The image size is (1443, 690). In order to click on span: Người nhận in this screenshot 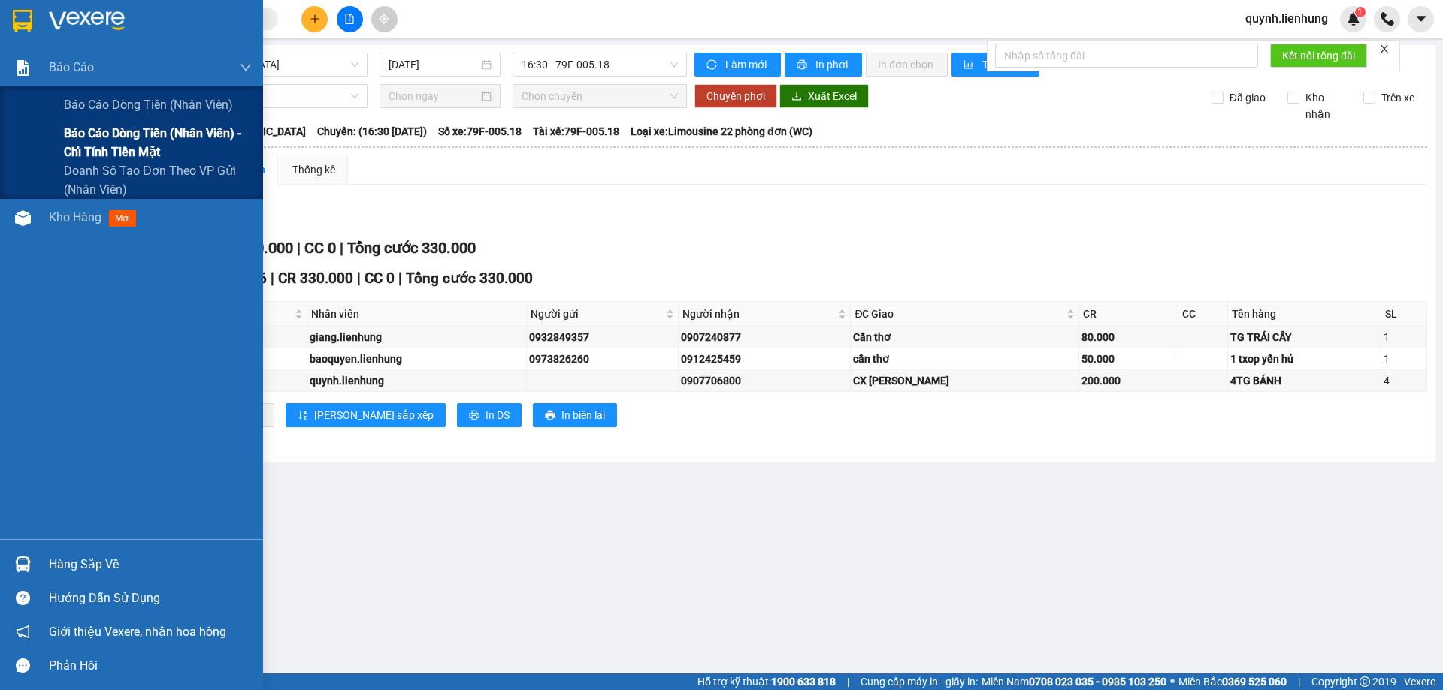, I will do `click(758, 314)`.